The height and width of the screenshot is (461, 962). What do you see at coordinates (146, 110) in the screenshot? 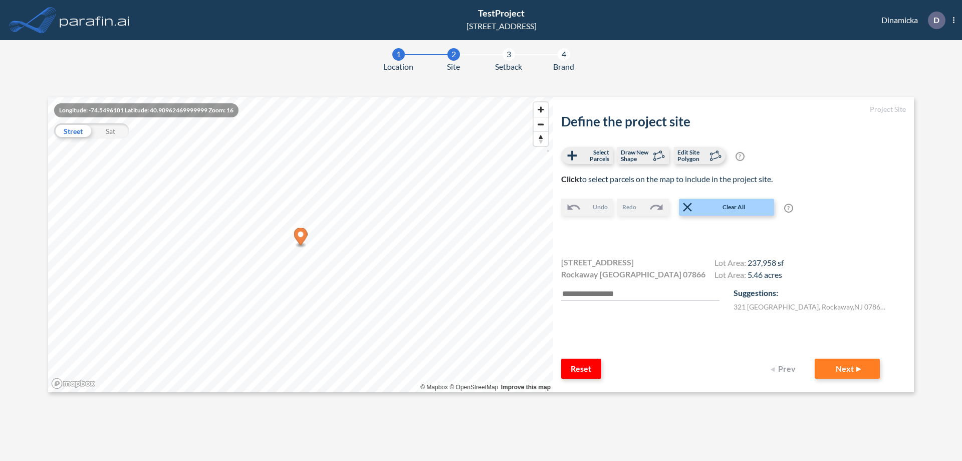
I see `div: Longitude: -74.5496101 Latitude: 40.90962469999999 Zoom: 16` at bounding box center [146, 110].